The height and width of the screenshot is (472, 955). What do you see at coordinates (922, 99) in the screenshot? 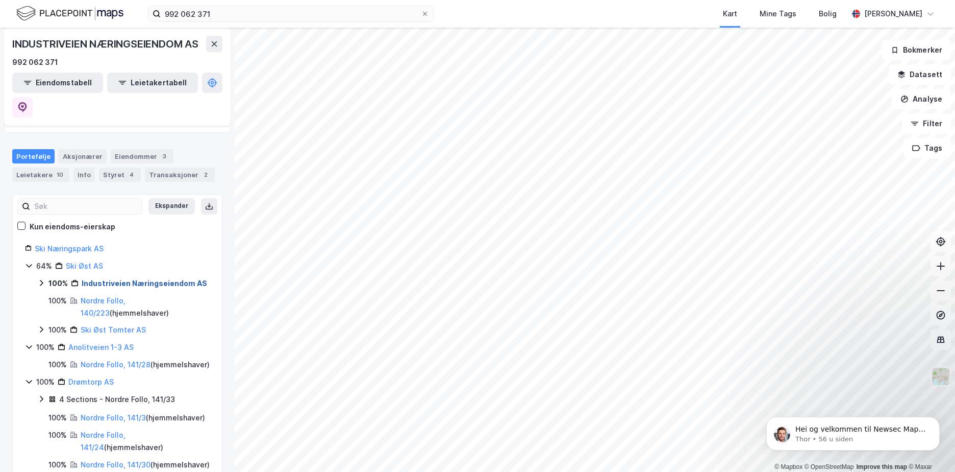
I see `button: Analyse` at bounding box center [922, 99].